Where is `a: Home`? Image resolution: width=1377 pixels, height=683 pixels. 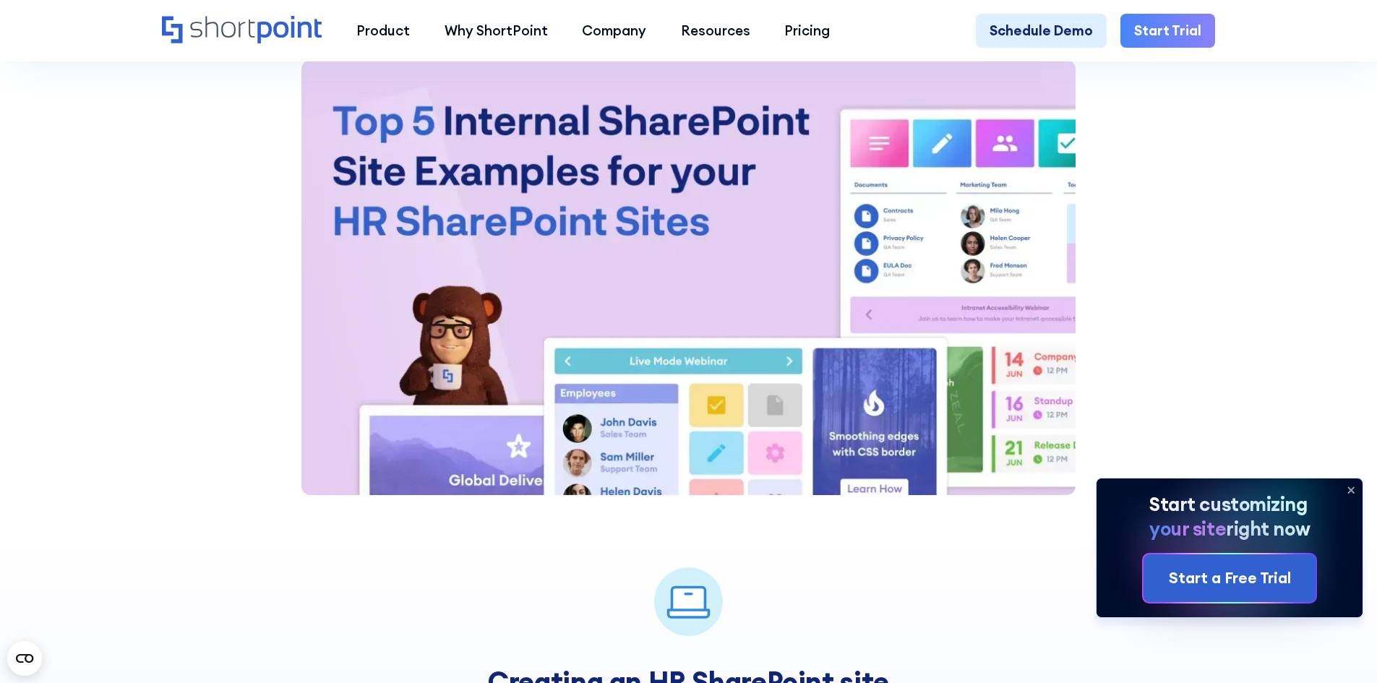
a: Home is located at coordinates (241, 30).